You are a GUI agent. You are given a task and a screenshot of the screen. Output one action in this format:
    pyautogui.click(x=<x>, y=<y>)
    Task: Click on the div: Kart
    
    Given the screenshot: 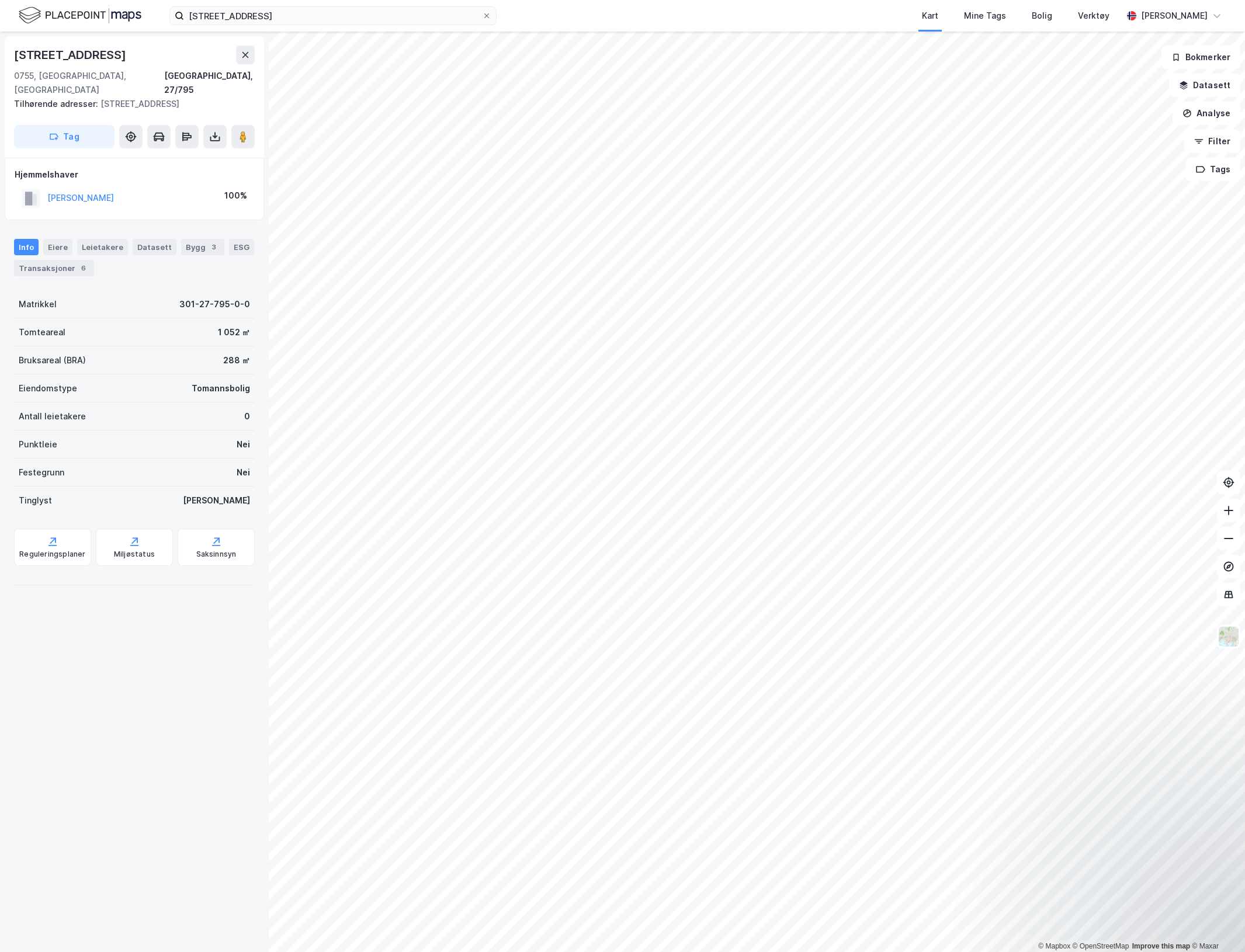 What is the action you would take?
    pyautogui.click(x=930, y=16)
    